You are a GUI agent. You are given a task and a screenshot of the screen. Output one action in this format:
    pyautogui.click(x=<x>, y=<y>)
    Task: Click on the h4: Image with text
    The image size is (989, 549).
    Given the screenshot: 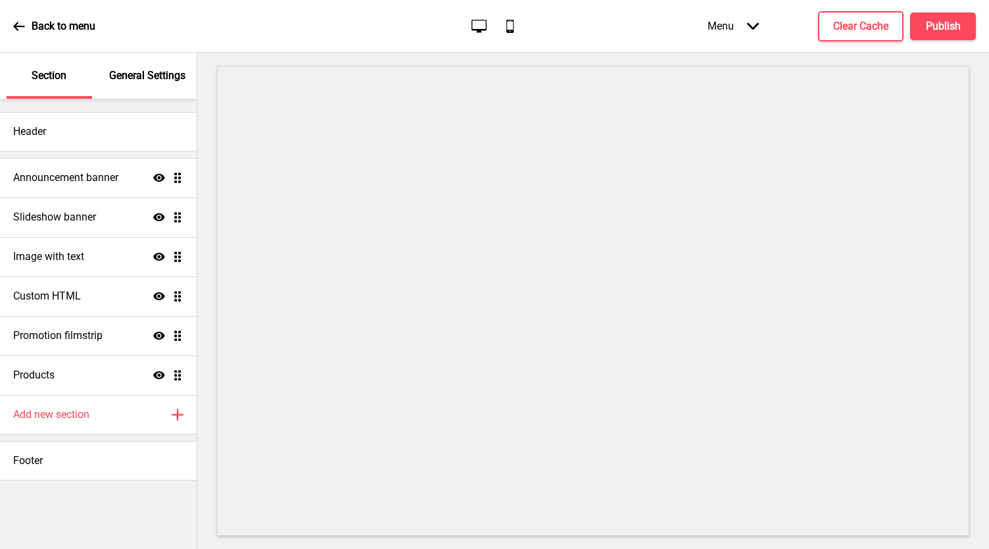 What is the action you would take?
    pyautogui.click(x=49, y=257)
    